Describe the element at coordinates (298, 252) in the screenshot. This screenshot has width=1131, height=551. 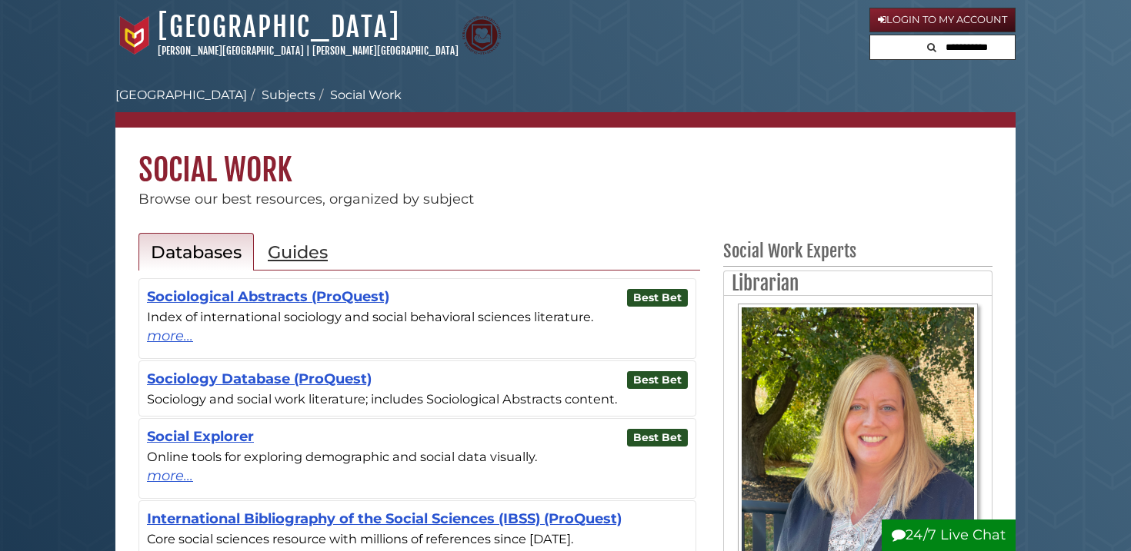
I see `h2: Guides` at that location.